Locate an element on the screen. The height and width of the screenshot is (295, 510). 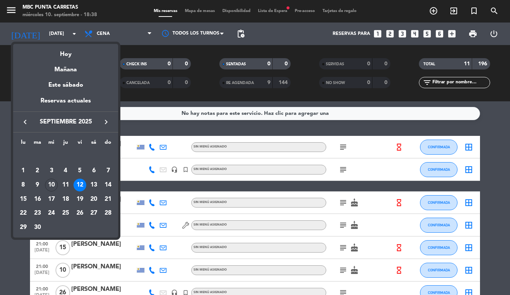
td: 17 de septiembre de 2025 is located at coordinates (51, 199).